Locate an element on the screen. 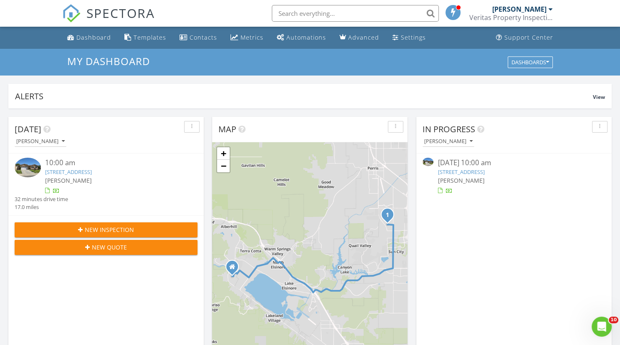 This screenshot has height=345, width=620. div: Support Center is located at coordinates (529, 37).